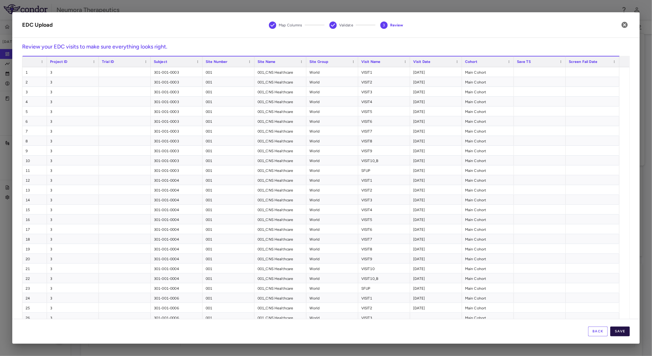 This screenshot has height=356, width=652. I want to click on div: VISIT10_B, so click(384, 278).